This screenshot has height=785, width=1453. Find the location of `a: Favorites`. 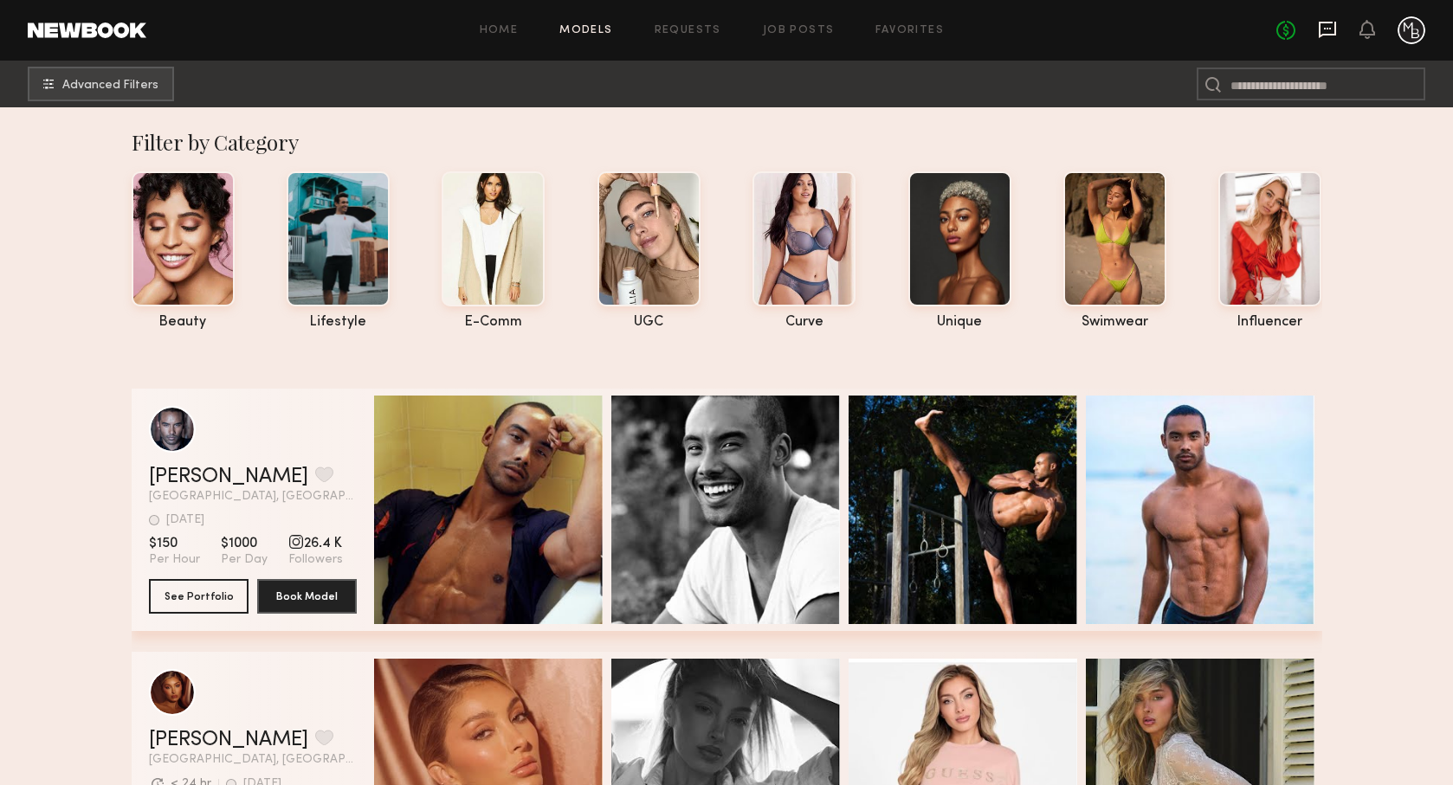

a: Favorites is located at coordinates (909, 30).